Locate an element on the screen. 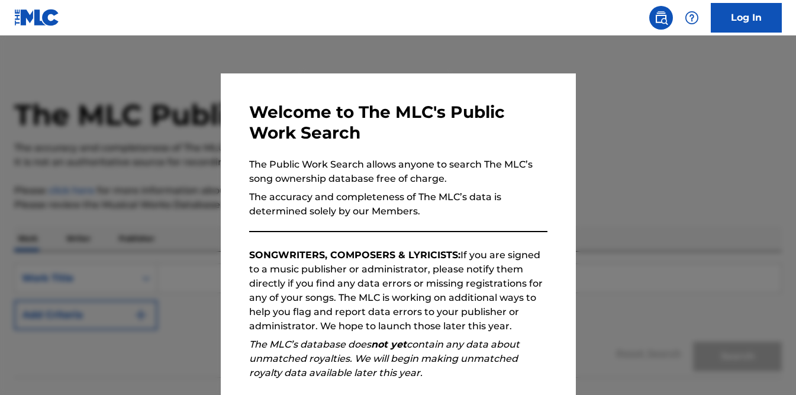  p: The accuracy and completeness of The MLC’s data is determined solely by our Members. is located at coordinates (398, 204).